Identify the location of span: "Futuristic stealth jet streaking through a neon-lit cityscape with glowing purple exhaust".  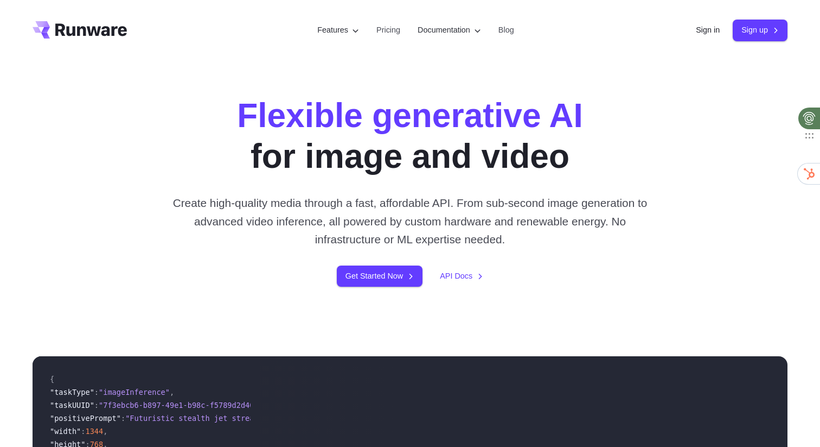
(327, 418).